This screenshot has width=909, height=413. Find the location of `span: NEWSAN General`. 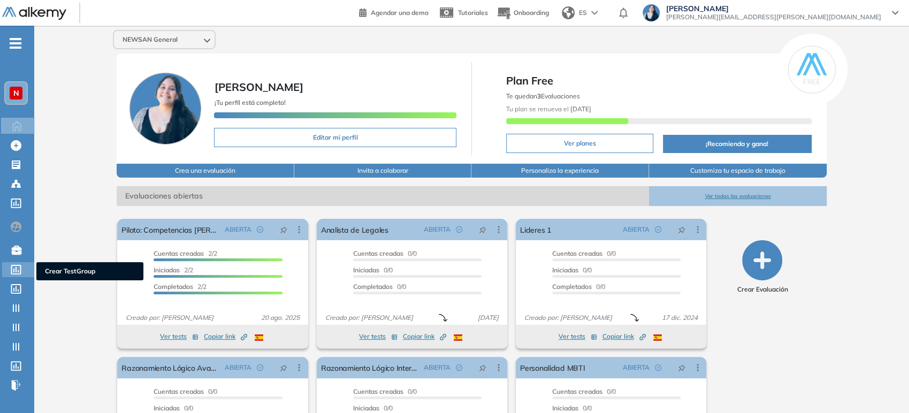

span: NEWSAN General is located at coordinates (150, 40).